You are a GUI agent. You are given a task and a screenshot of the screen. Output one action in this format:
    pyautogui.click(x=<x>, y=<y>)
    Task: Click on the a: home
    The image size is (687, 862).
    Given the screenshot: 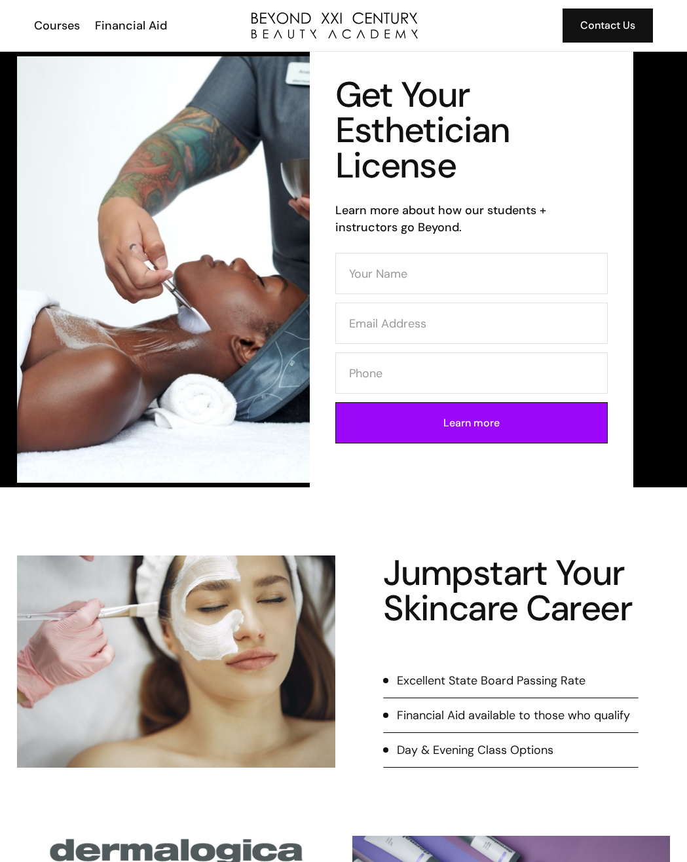 What is the action you would take?
    pyautogui.click(x=335, y=26)
    